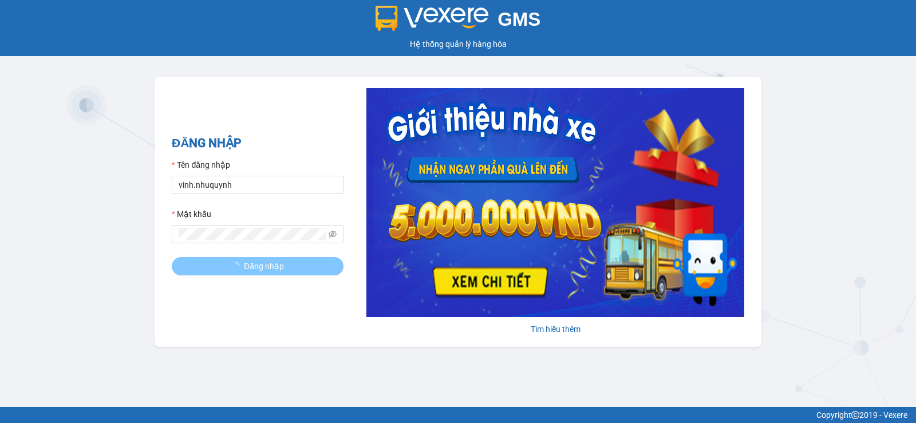 This screenshot has width=916, height=423. What do you see at coordinates (258, 266) in the screenshot?
I see `button: Đăng nhập` at bounding box center [258, 266].